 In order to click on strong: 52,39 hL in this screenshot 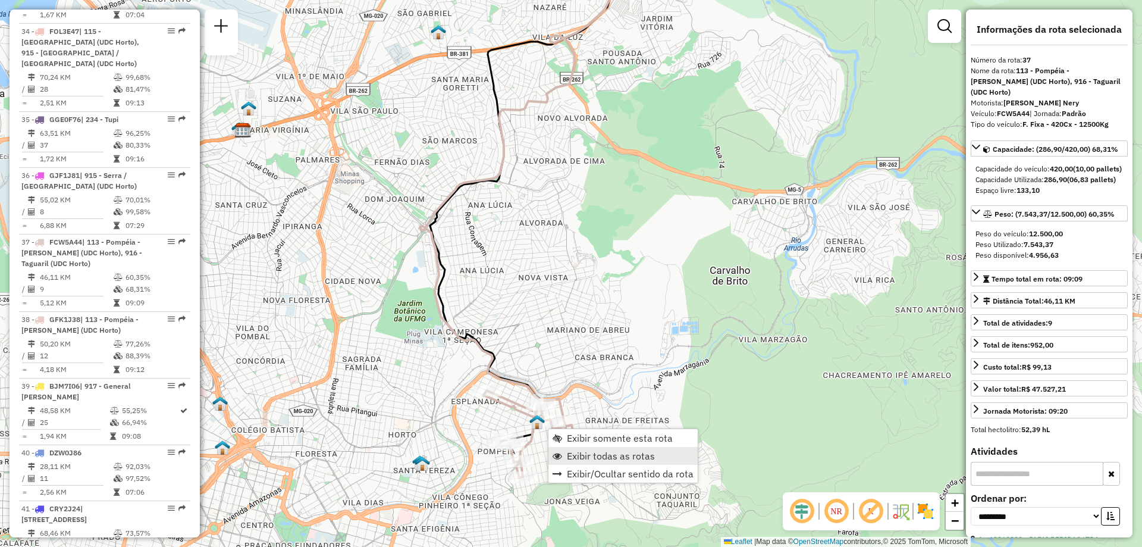, I will do `click(1035, 429)`.